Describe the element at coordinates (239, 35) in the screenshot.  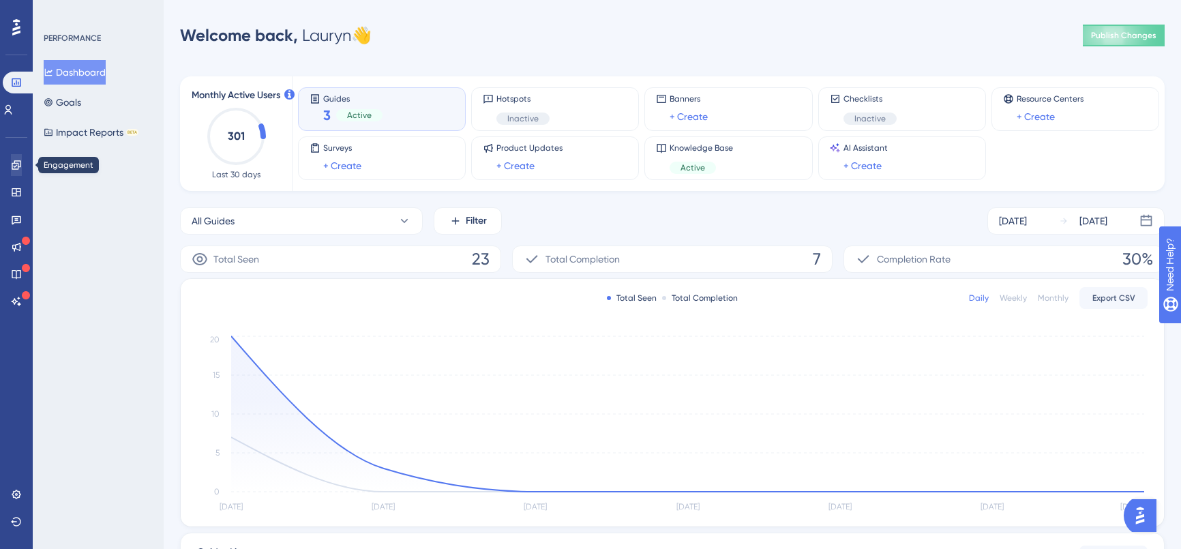
I see `span: Welcome back,` at that location.